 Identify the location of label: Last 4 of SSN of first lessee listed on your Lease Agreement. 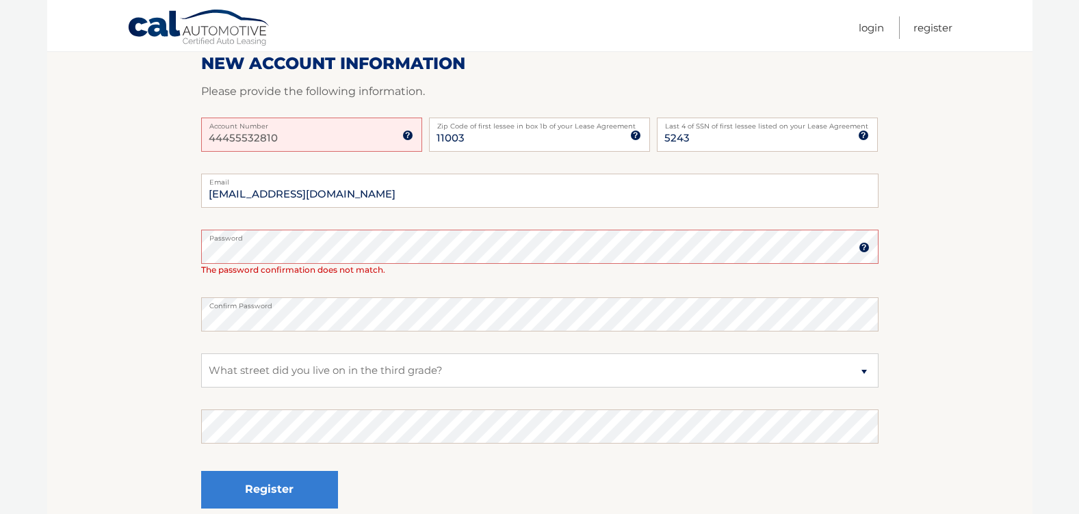
(767, 123).